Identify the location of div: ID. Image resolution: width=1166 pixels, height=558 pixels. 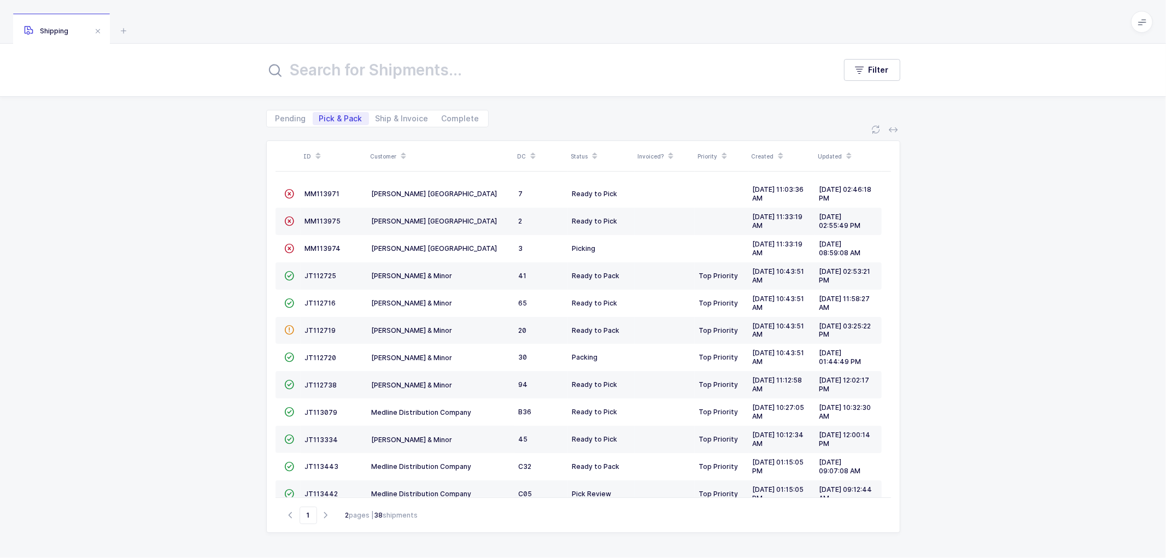
(334, 156).